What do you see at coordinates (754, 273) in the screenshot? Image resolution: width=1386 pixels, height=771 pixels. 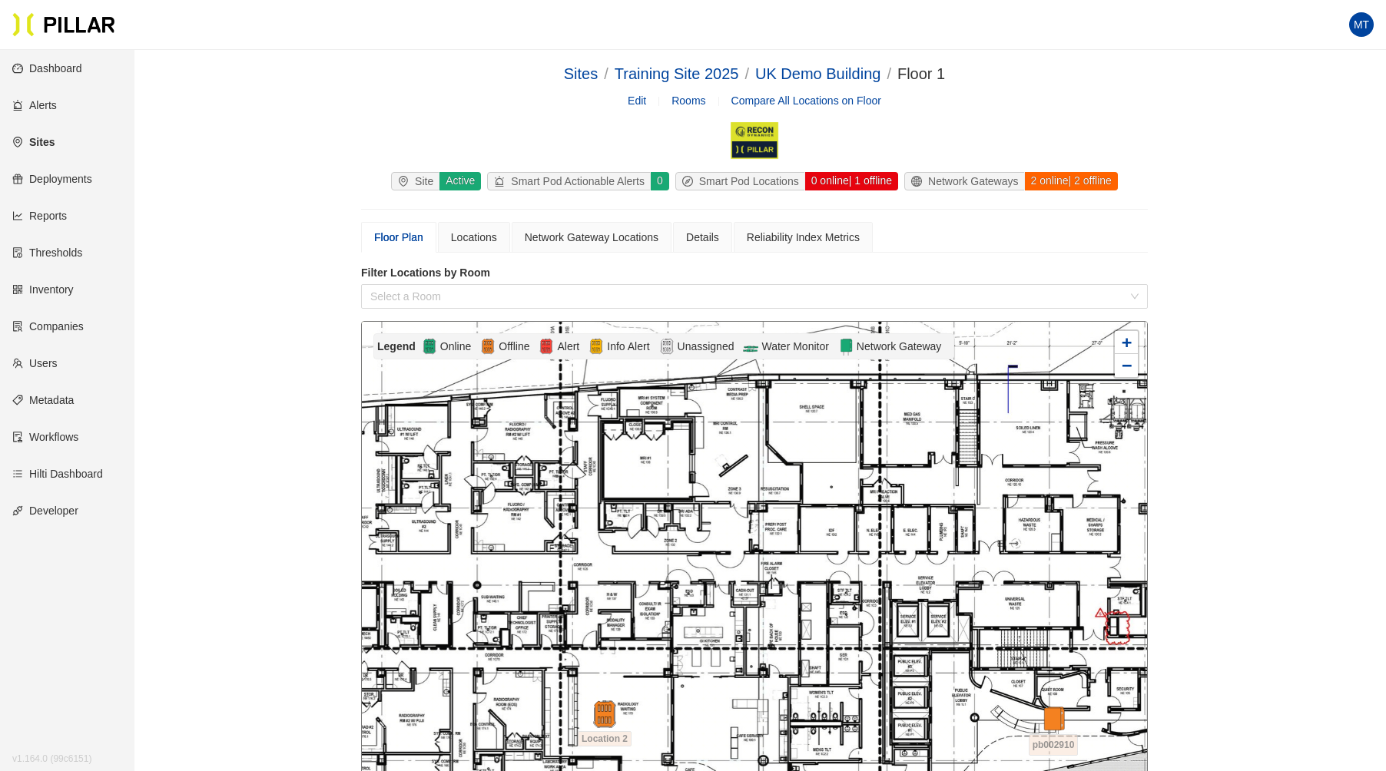 I see `label: Filter Locations by Room` at bounding box center [754, 273].